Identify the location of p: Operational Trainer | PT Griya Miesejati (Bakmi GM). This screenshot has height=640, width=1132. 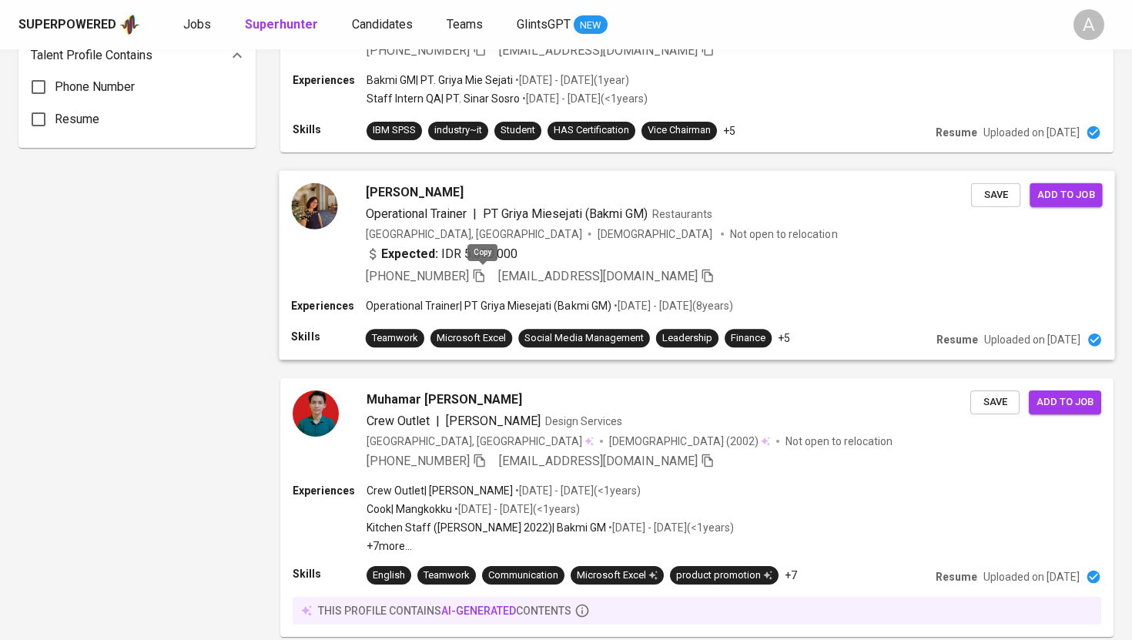
(488, 306).